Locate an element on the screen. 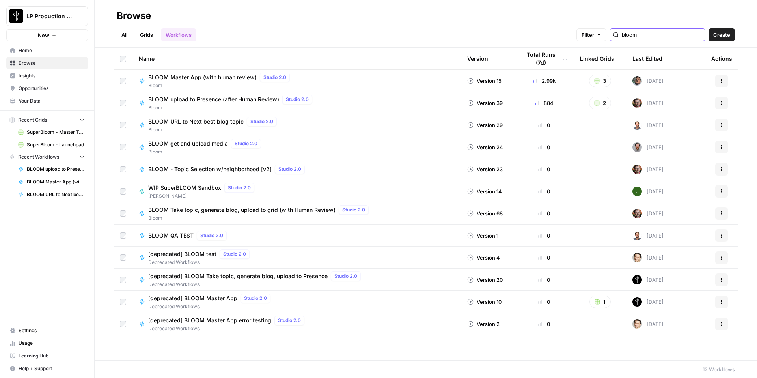 Image resolution: width=757 pixels, height=378 pixels. button: Create is located at coordinates (722, 35).